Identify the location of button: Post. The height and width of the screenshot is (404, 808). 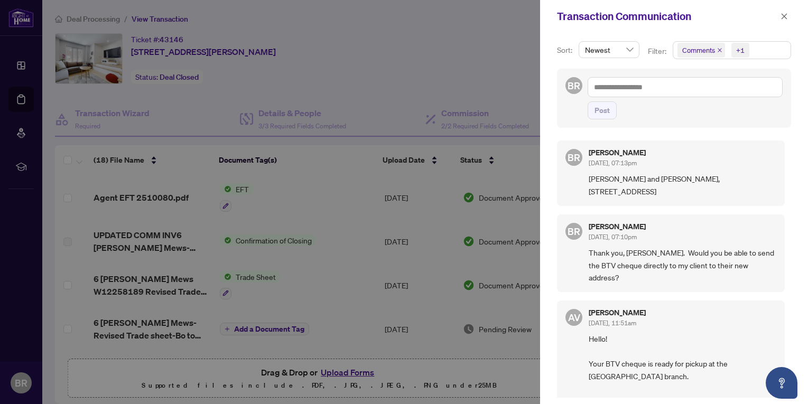
(602, 110).